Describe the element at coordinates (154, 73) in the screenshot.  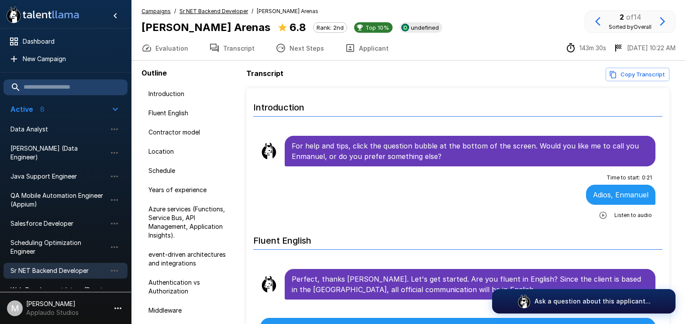
I see `b: Outline` at that location.